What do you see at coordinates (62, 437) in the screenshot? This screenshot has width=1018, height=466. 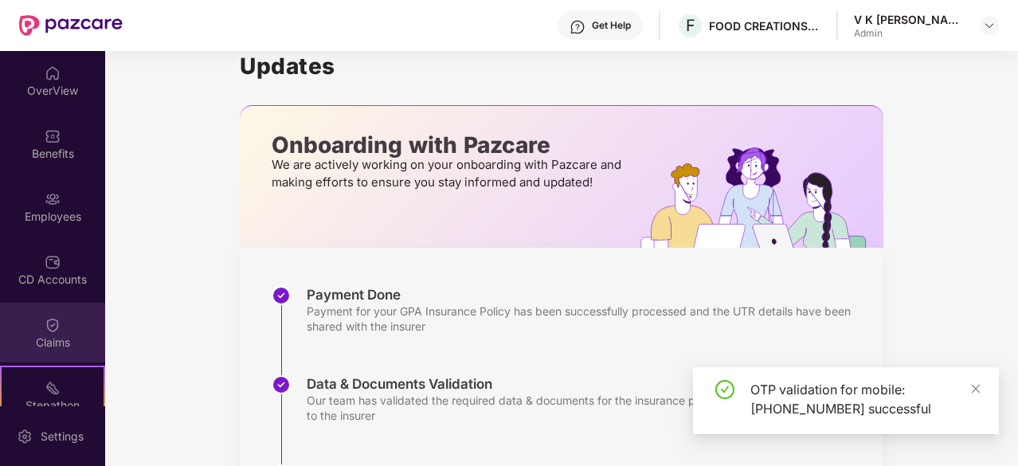 I see `div: Settings` at bounding box center [62, 437].